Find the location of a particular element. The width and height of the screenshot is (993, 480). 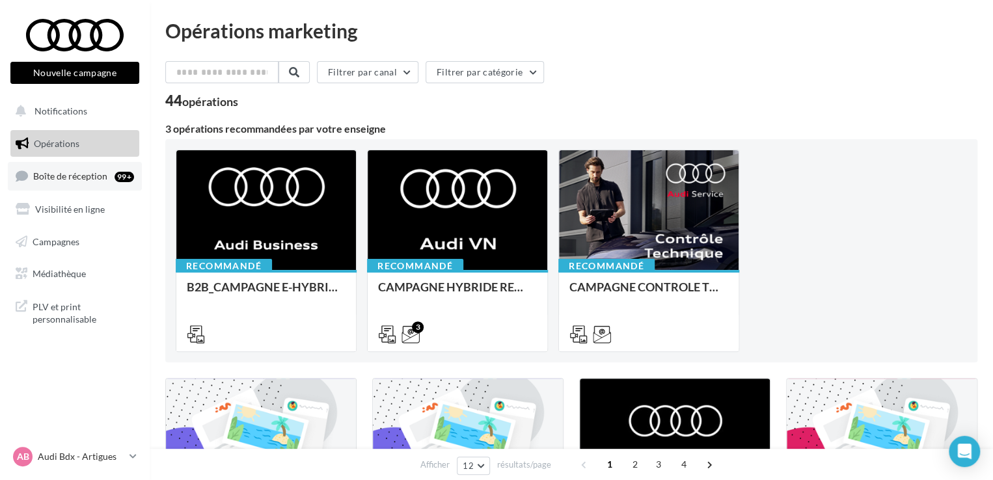

a: AB Audi Bdx - Artigues is located at coordinates (75, 457).